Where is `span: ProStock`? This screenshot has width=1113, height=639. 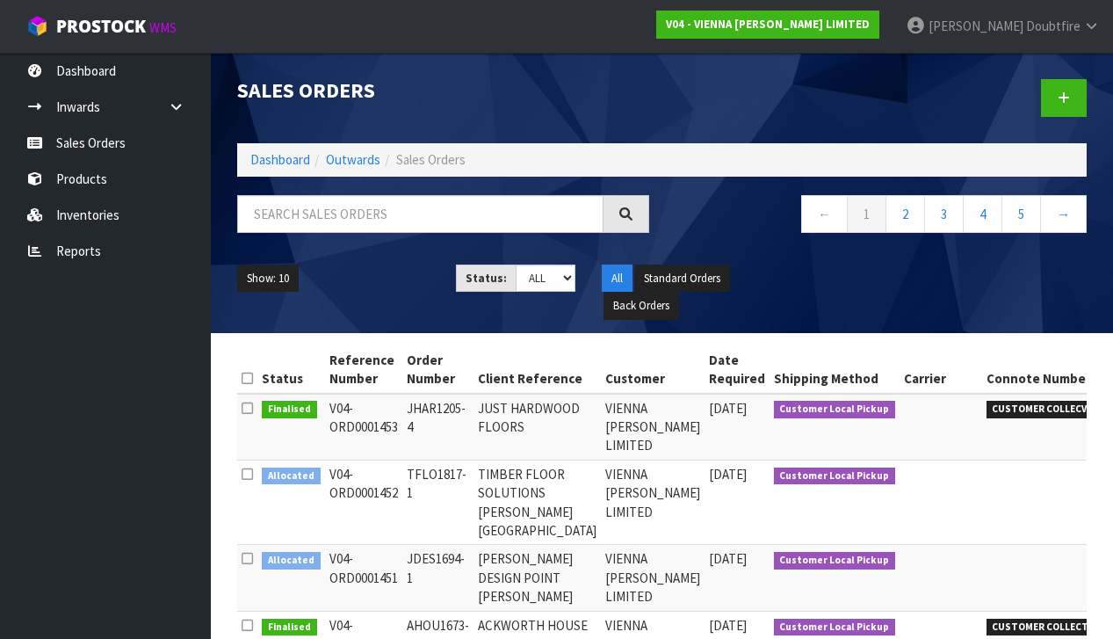 span: ProStock is located at coordinates (101, 26).